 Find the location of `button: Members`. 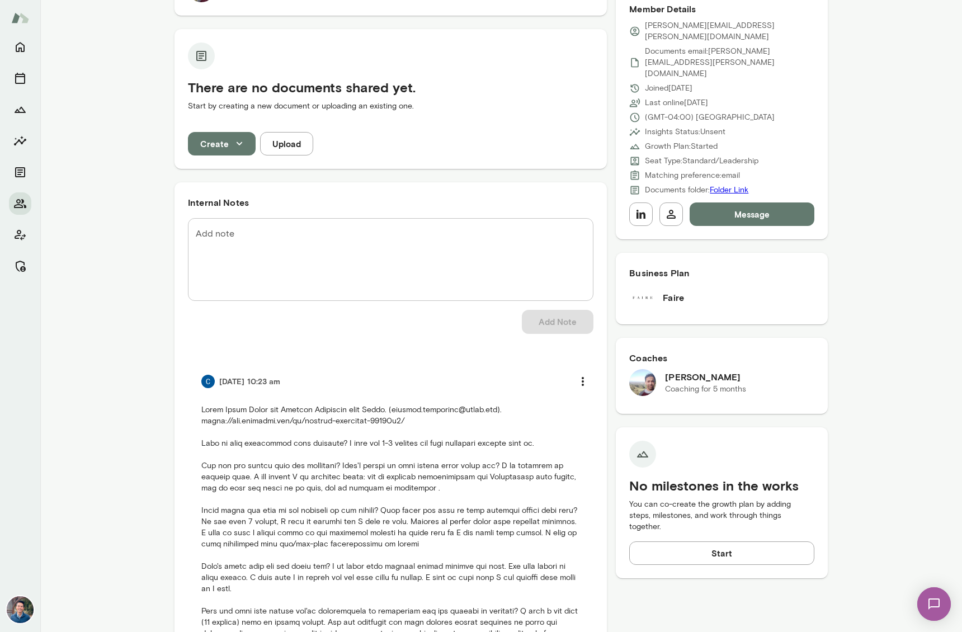

button: Members is located at coordinates (20, 204).